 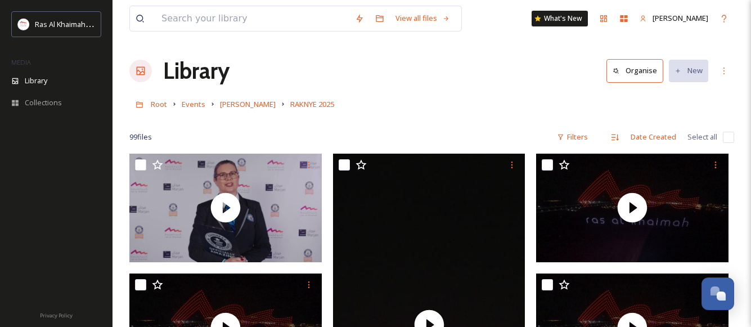 What do you see at coordinates (634, 70) in the screenshot?
I see `button: Organise` at bounding box center [634, 70].